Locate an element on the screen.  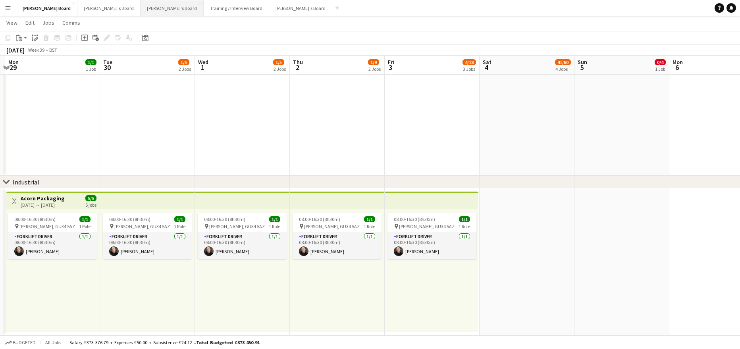
span: Comms is located at coordinates (71, 23).